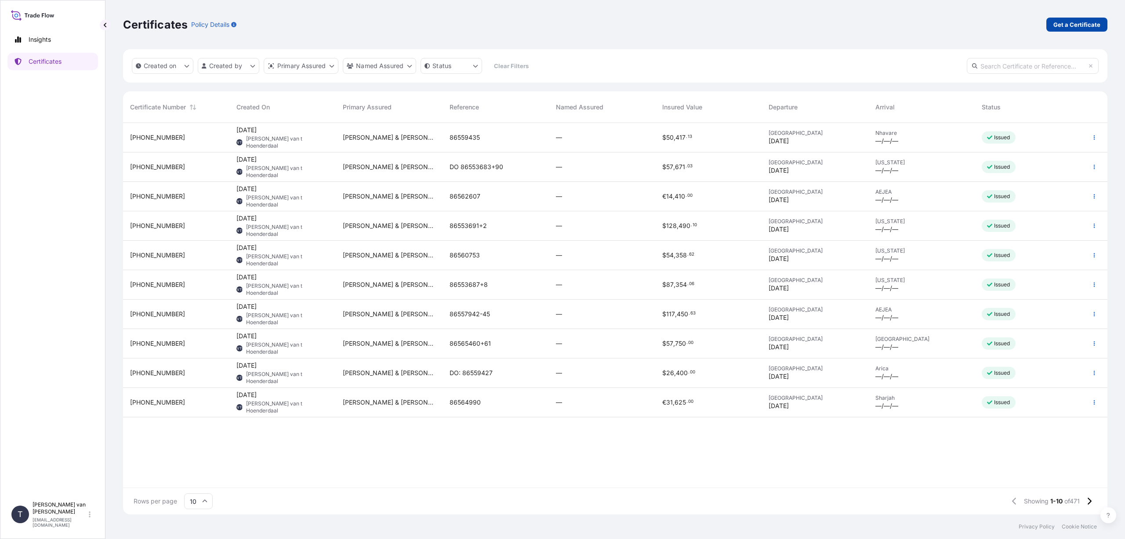 Image resolution: width=1125 pixels, height=539 pixels. Describe the element at coordinates (468, 226) in the screenshot. I see `span: 86553691+2` at that location.